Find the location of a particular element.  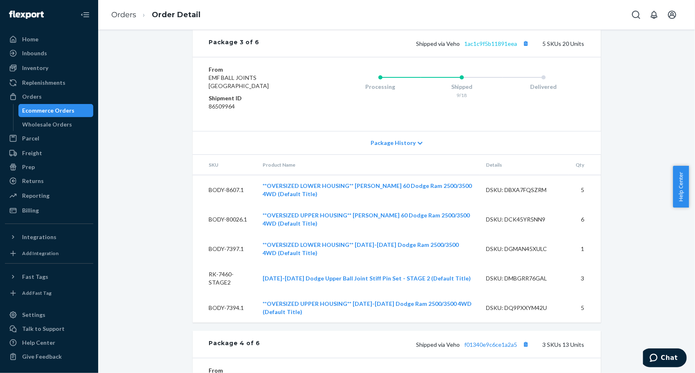

button: Close Navigation is located at coordinates (85, 15).